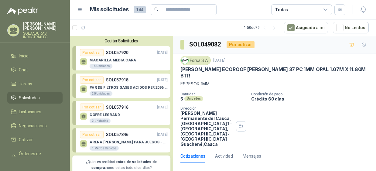 This screenshot has height=171, width=376. Describe the element at coordinates (185, 60) in the screenshot. I see `img: Company Logo` at that location.